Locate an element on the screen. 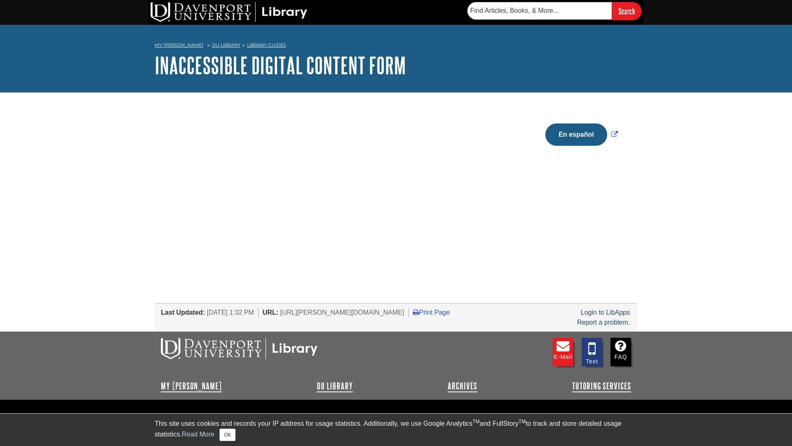 This screenshot has height=446, width=792. button: Close is located at coordinates (227, 434).